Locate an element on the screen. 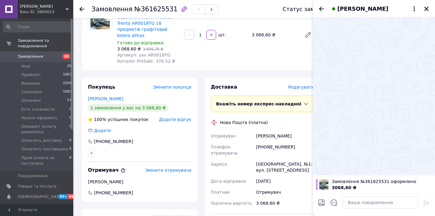 Image resolution: width=435 pixels, height=216 pixels. span: Оплатить поставщику is located at coordinates (45, 149).